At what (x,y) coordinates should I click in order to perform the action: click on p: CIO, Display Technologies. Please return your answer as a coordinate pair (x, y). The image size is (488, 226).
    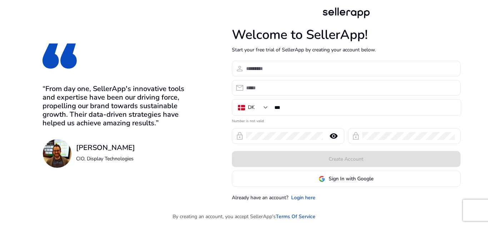
    Looking at the image, I should click on (105, 159).